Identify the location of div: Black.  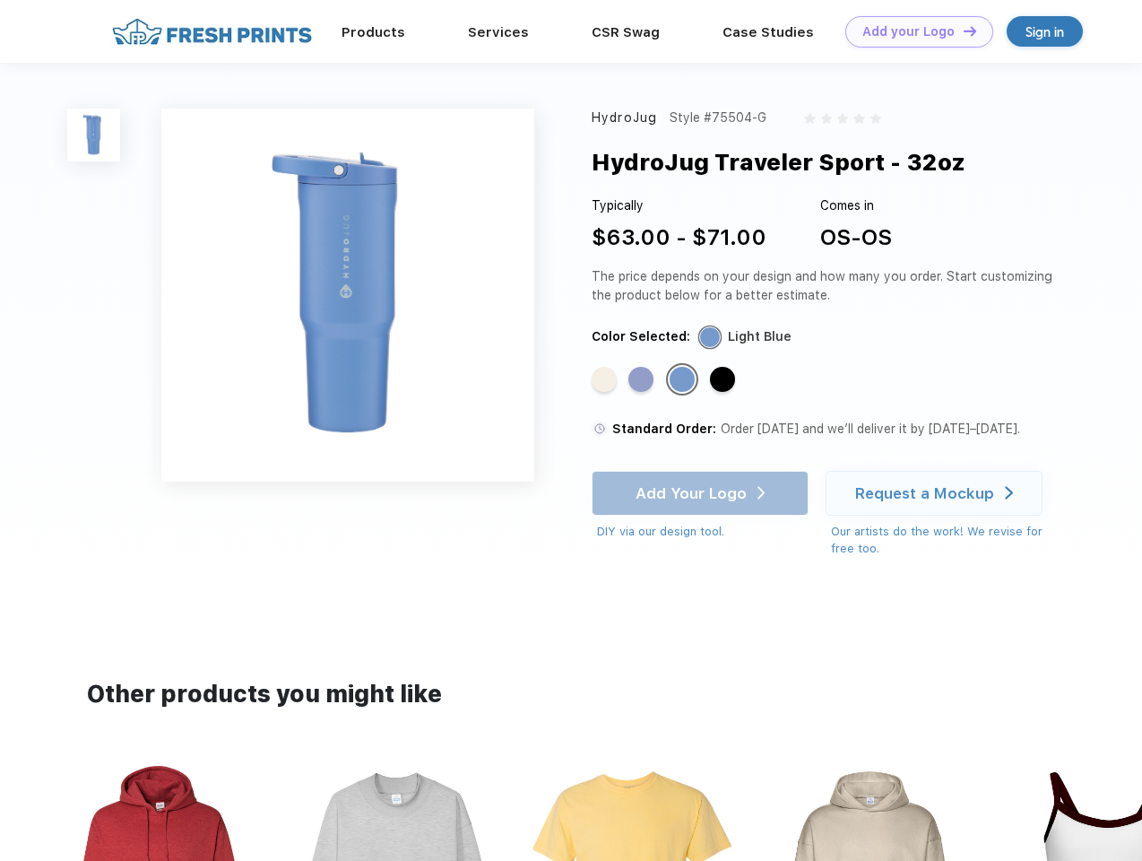
(723, 379).